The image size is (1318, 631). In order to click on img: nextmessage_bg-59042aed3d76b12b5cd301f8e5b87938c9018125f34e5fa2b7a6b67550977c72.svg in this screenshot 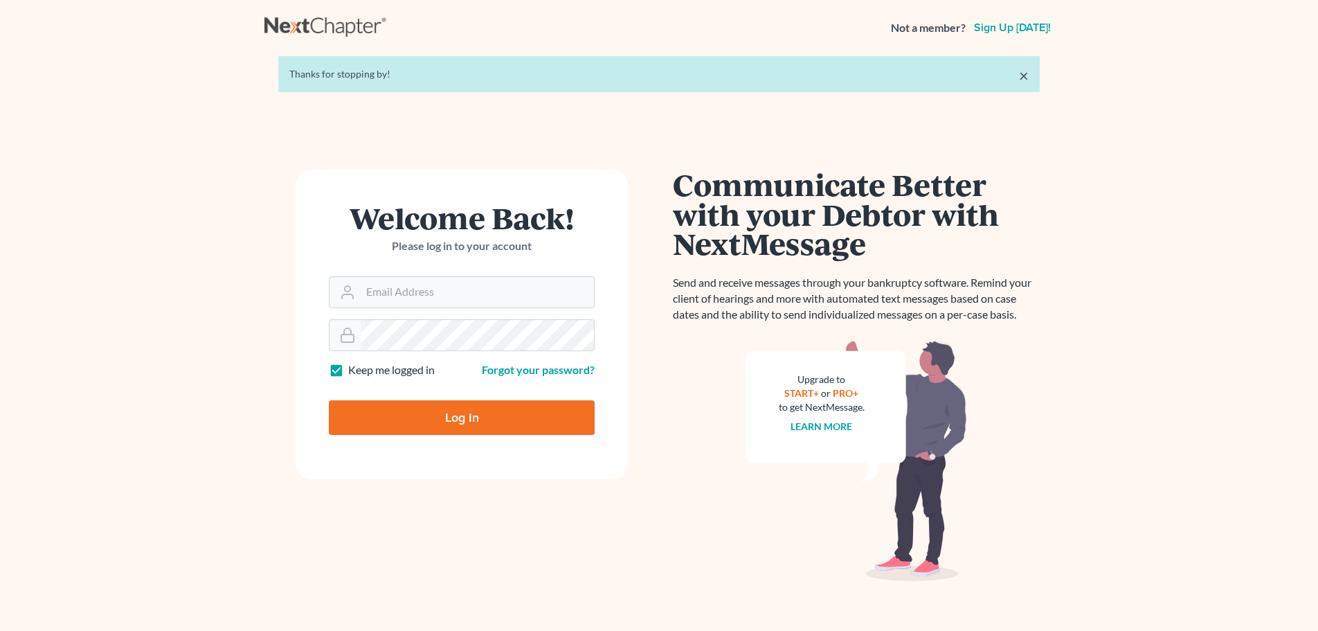, I will do `click(856, 460)`.